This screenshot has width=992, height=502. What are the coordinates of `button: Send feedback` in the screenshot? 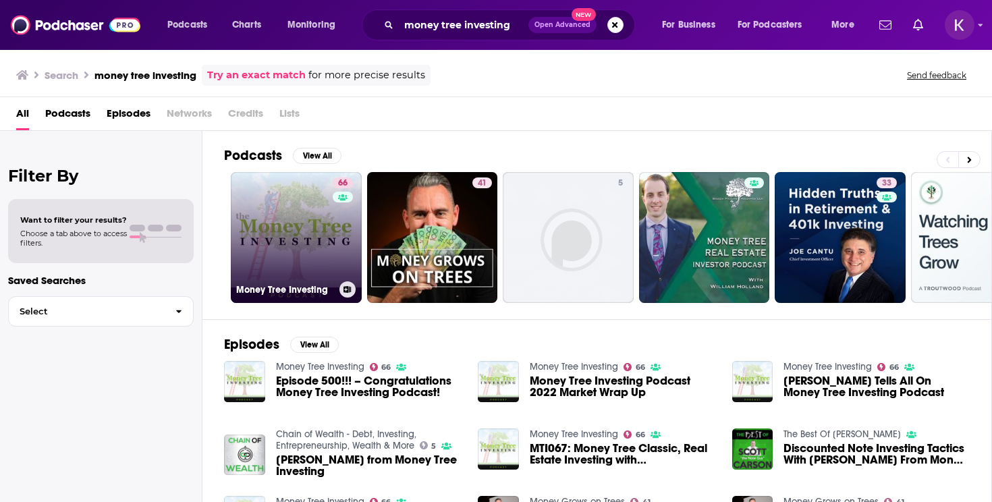 It's located at (937, 75).